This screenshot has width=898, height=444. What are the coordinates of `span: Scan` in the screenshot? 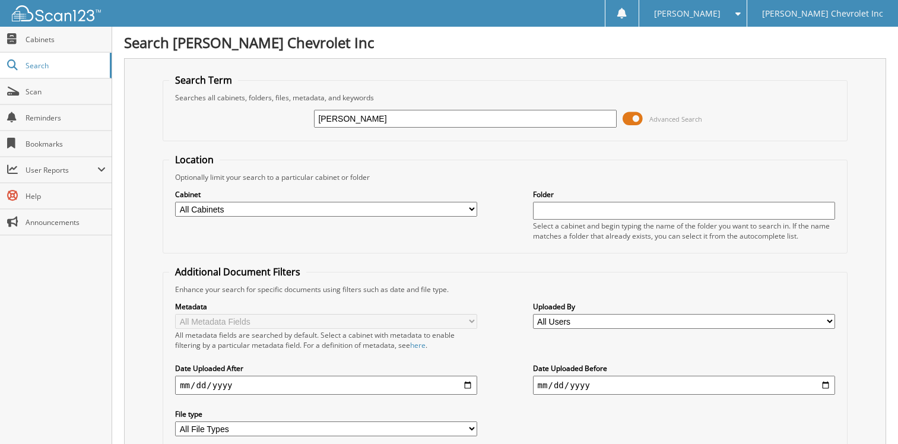 It's located at (65, 91).